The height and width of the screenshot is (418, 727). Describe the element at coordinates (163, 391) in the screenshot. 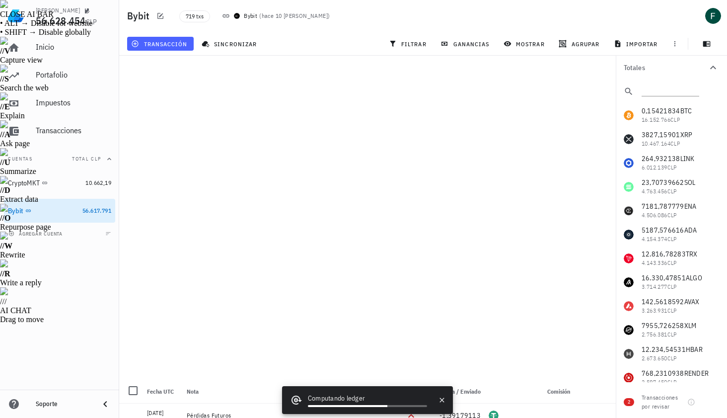

I see `div: Fecha UTC` at that location.